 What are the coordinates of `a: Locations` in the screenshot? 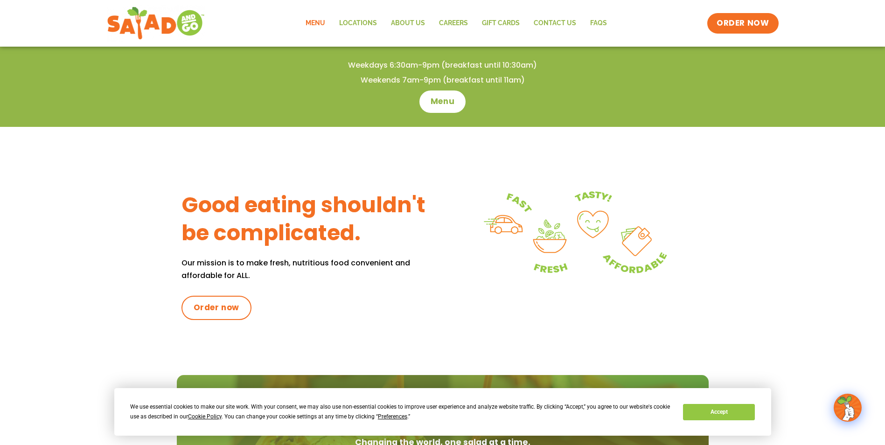 It's located at (358, 23).